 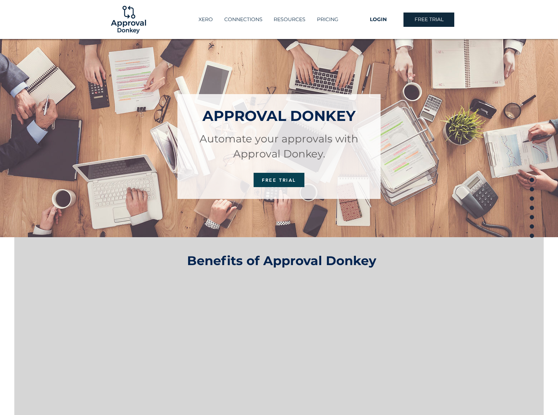 I want to click on a: PRICING, so click(x=327, y=19).